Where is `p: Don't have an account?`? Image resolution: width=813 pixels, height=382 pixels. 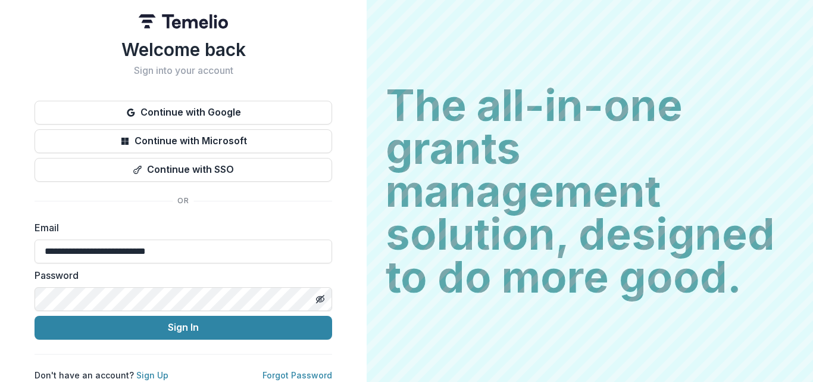
p: Don't have an account? is located at coordinates (101, 374).